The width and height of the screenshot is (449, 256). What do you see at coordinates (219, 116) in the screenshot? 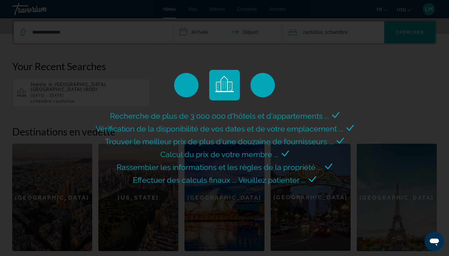
I see `span: Recherche de plus de 3 000 000 d'hôtels et d'appartements ...` at bounding box center [219, 116].